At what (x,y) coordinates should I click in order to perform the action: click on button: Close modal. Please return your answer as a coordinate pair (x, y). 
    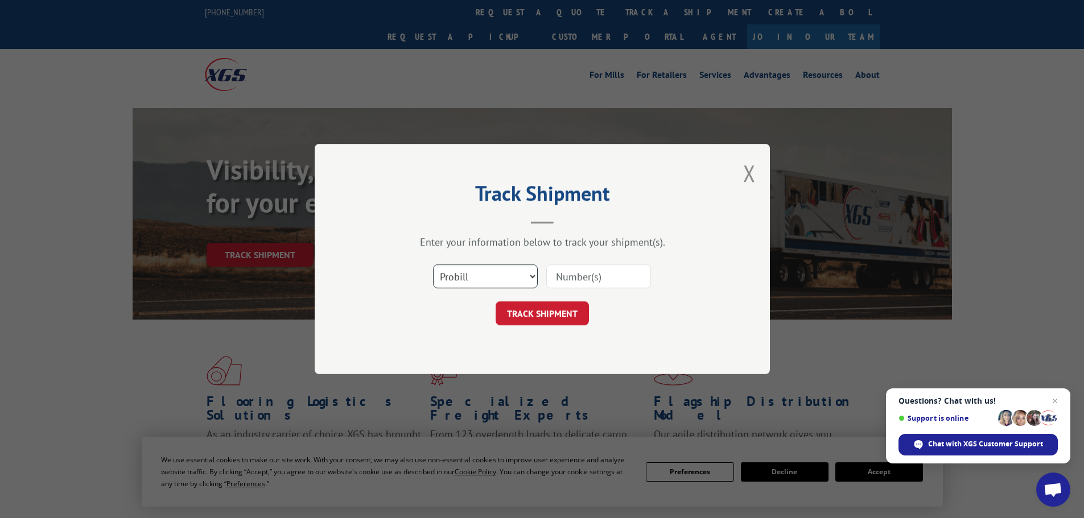
    Looking at the image, I should click on (749, 173).